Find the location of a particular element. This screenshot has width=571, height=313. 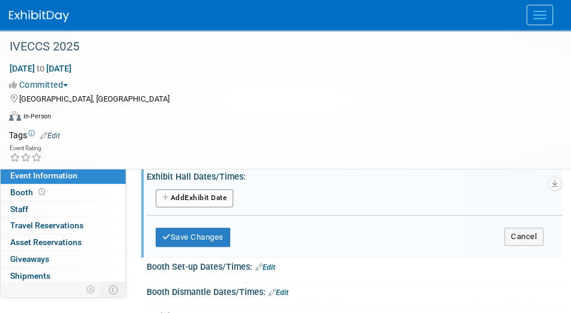

a: Event Information is located at coordinates (63, 175).